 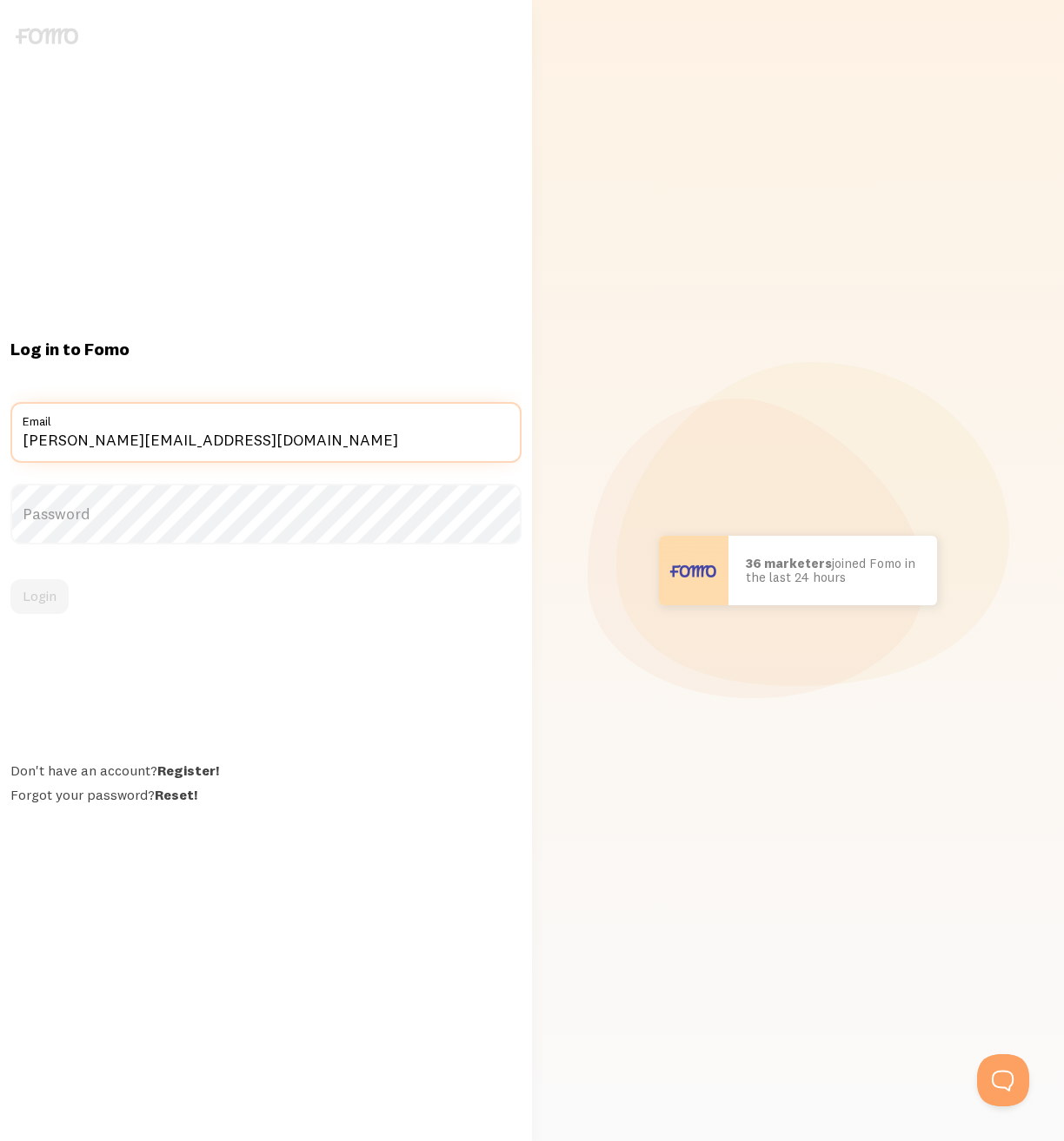 What do you see at coordinates (788, 563) in the screenshot?
I see `b: 36 marketers` at bounding box center [788, 563].